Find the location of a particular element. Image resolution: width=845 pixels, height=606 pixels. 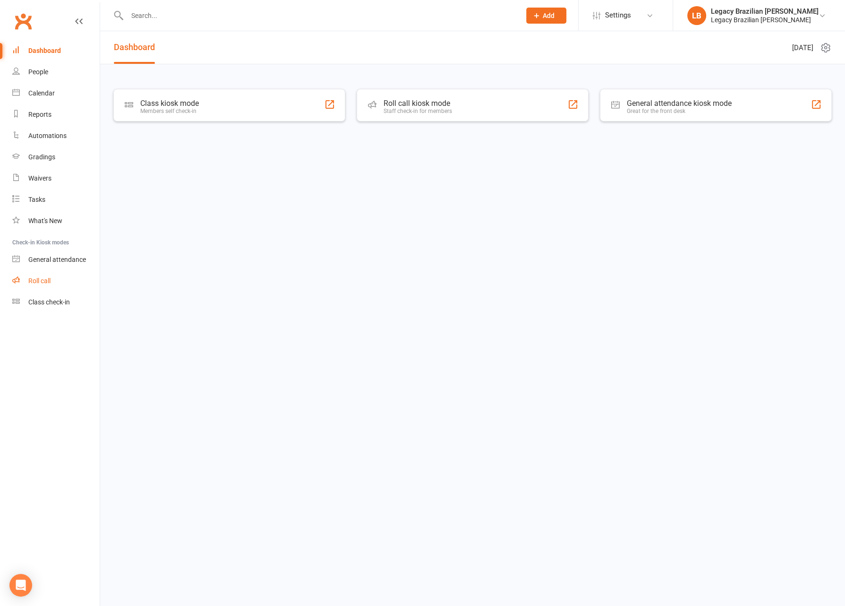

a: People is located at coordinates (56, 72).